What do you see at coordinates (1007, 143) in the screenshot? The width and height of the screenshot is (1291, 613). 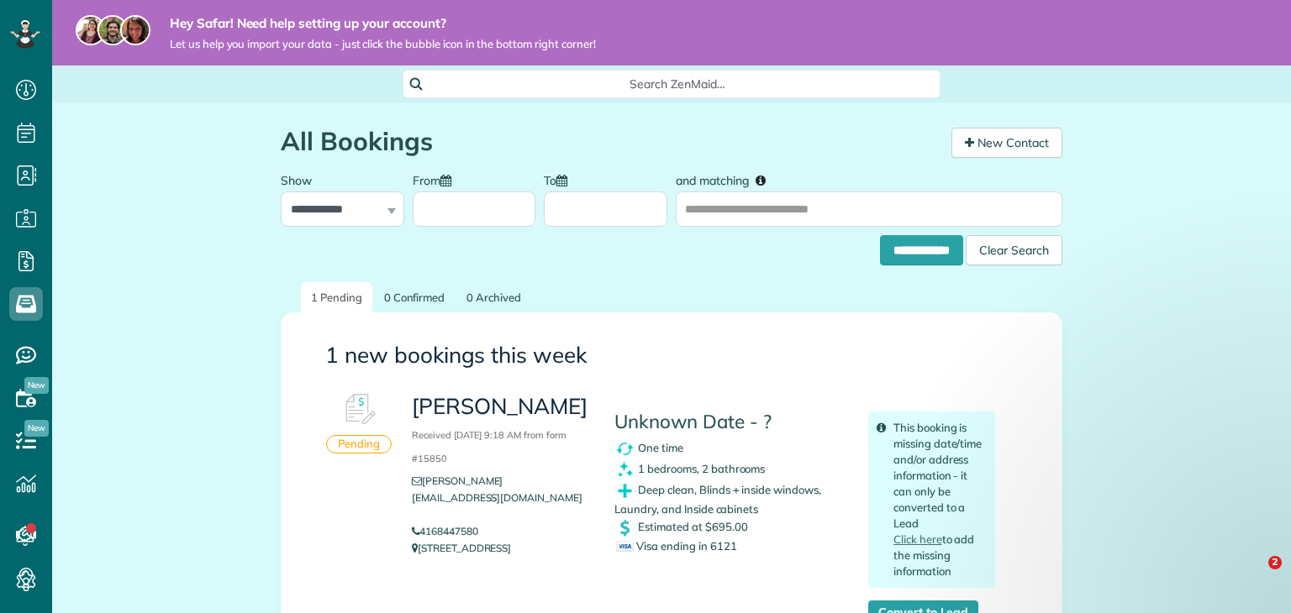 I see `a: New Contact` at bounding box center [1007, 143].